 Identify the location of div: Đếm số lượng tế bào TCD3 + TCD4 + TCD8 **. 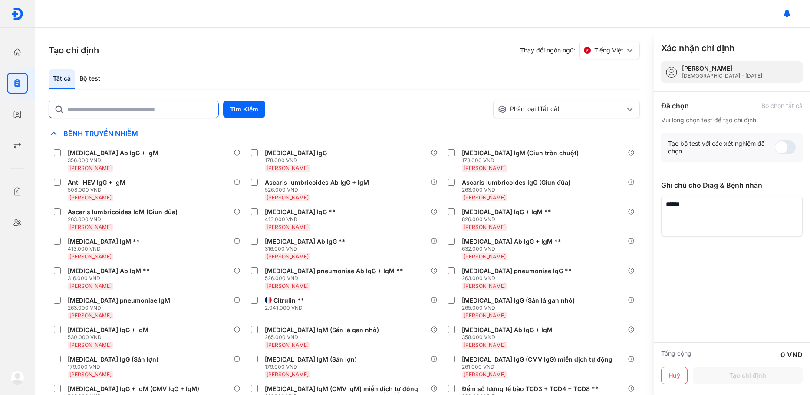
(530, 389).